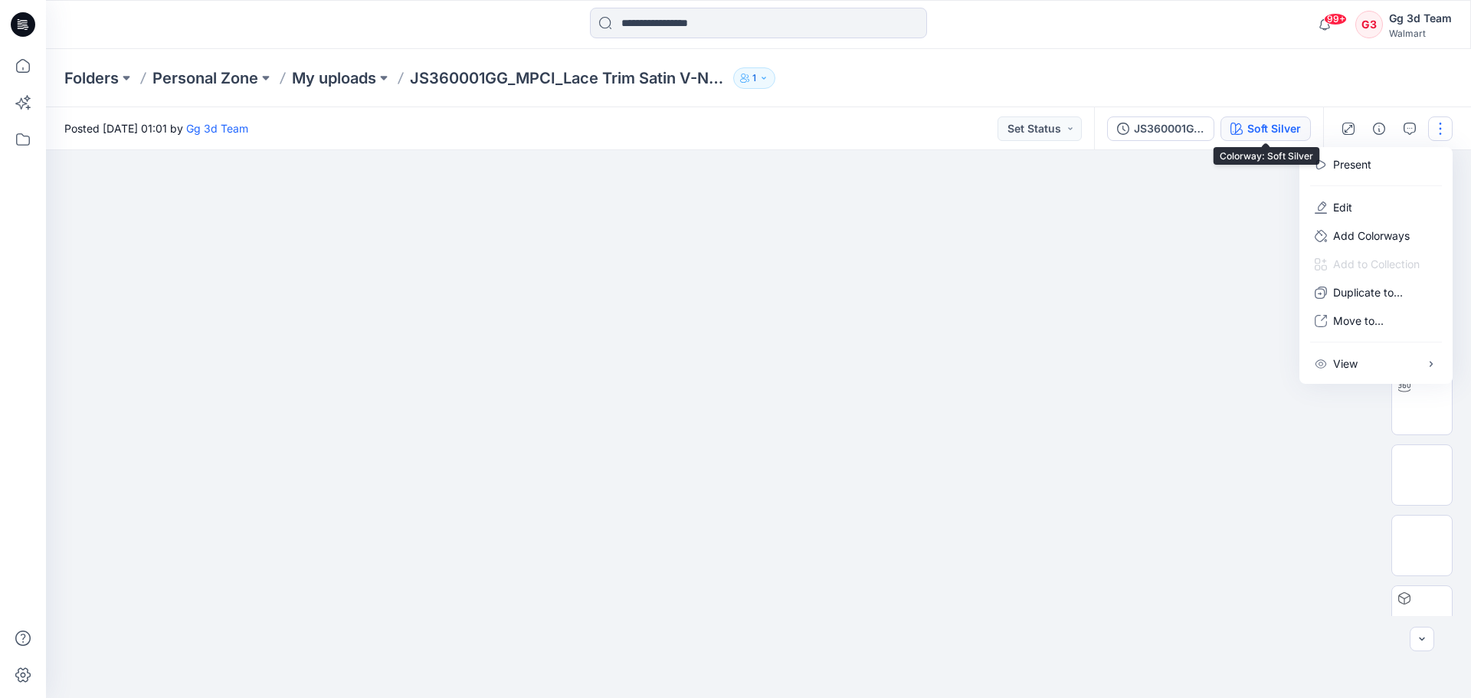 This screenshot has height=698, width=1471. What do you see at coordinates (1371, 235) in the screenshot?
I see `p: Add Colorways` at bounding box center [1371, 235].